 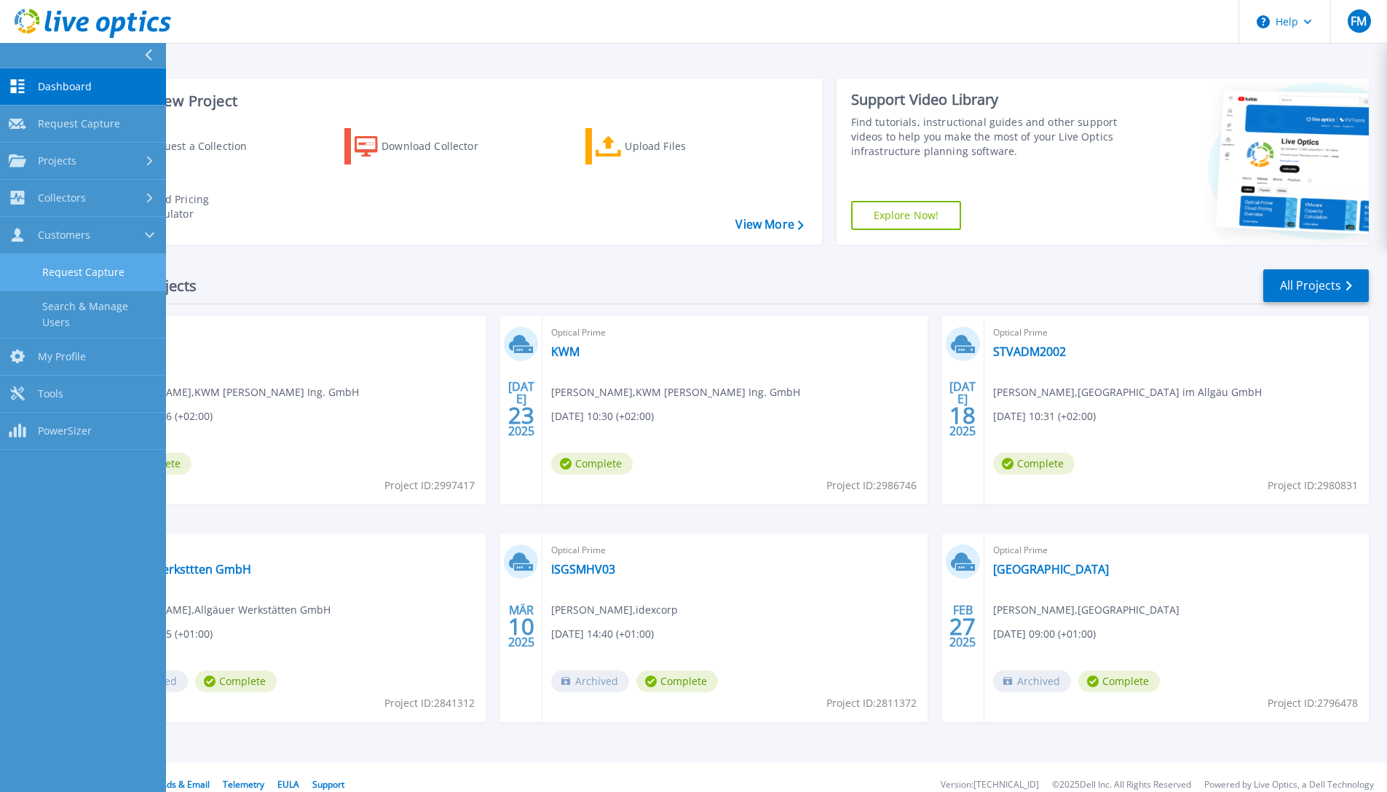 I want to click on div: FEB 2025, so click(x=963, y=626).